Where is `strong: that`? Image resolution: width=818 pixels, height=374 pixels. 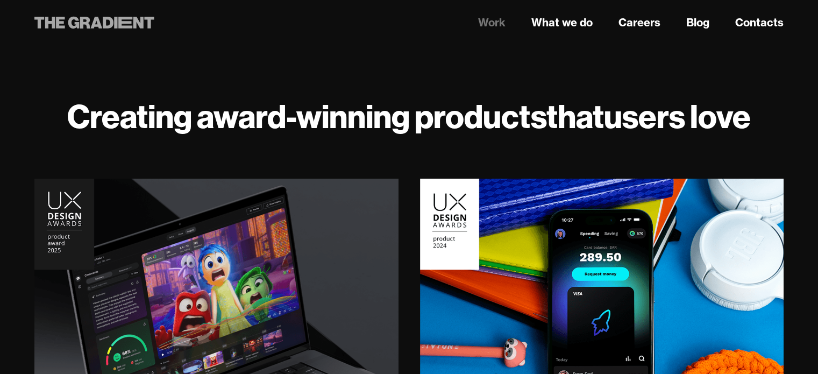 strong: that is located at coordinates (575, 116).